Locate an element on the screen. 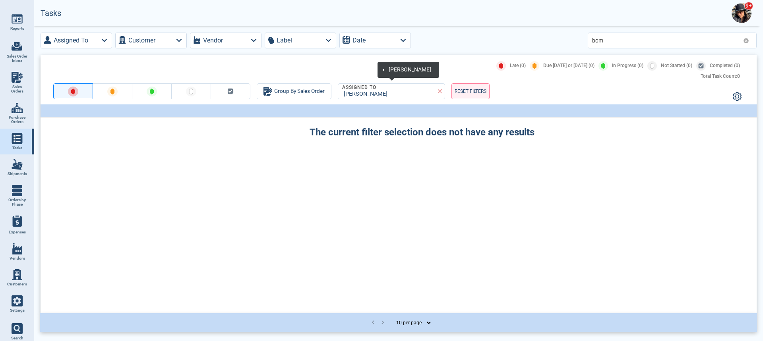 The image size is (763, 341). span: Completed (0) is located at coordinates (725, 66).